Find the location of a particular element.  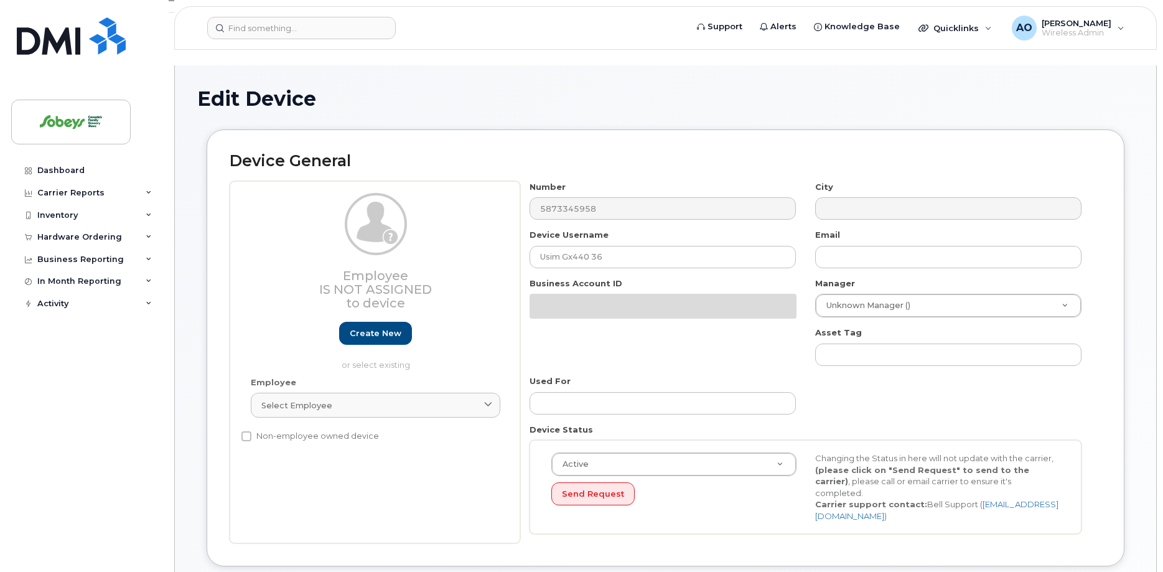

label: Device Status is located at coordinates (561, 429).